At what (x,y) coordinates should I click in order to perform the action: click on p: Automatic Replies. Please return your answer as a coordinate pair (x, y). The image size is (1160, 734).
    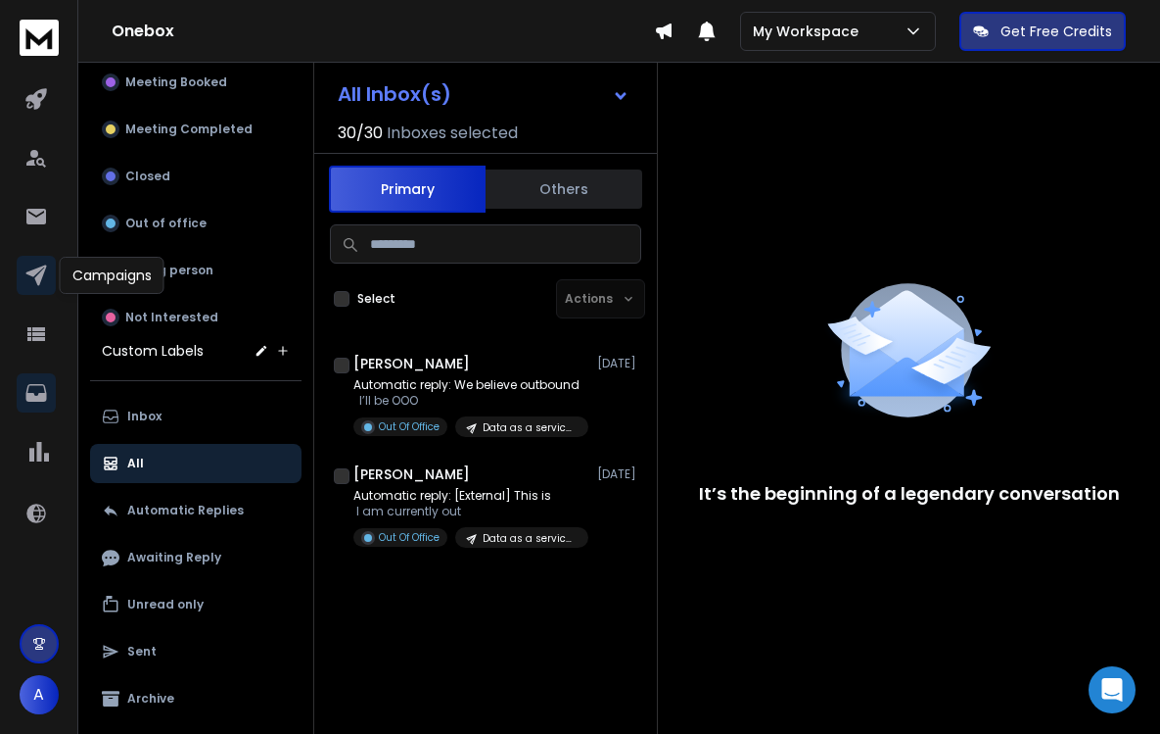
    Looking at the image, I should click on (185, 510).